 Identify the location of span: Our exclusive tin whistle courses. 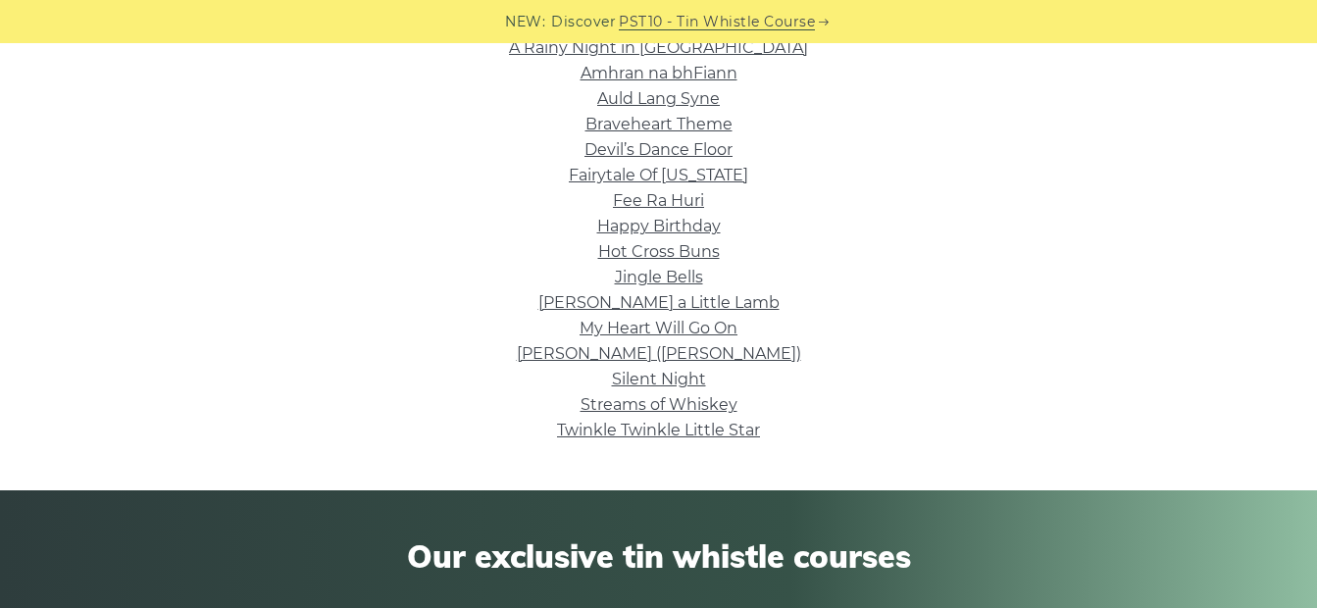
(659, 556).